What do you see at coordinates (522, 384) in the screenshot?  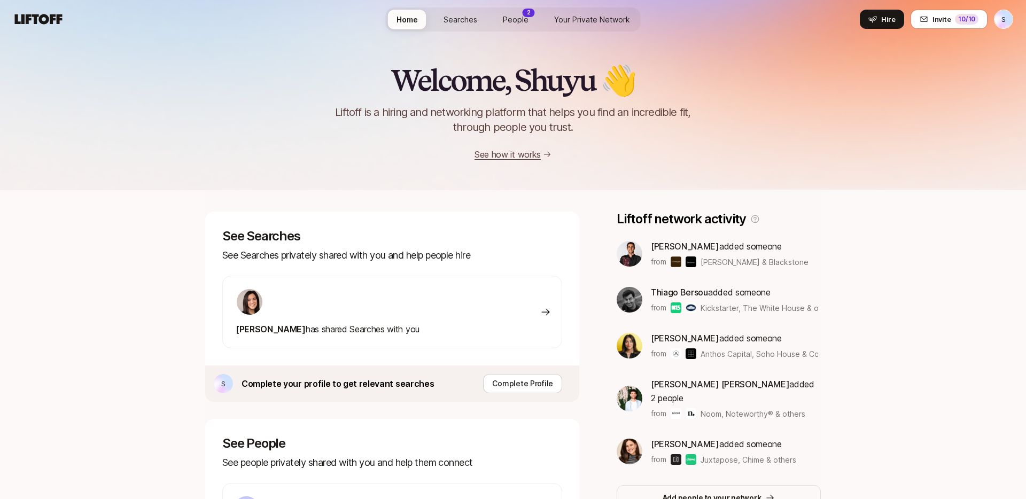 I see `button: Complete Profile` at bounding box center [522, 384].